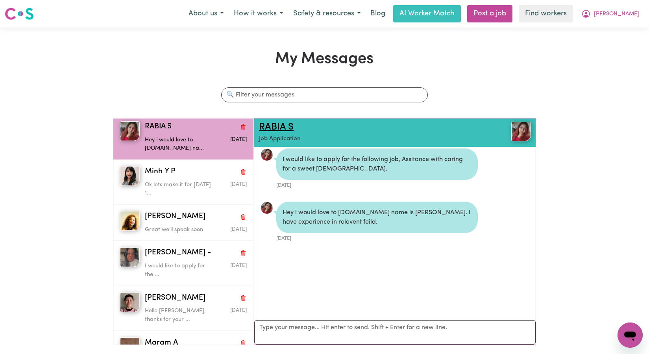 The width and height of the screenshot is (649, 354). Describe the element at coordinates (327, 14) in the screenshot. I see `button: Safety & resources` at that location.